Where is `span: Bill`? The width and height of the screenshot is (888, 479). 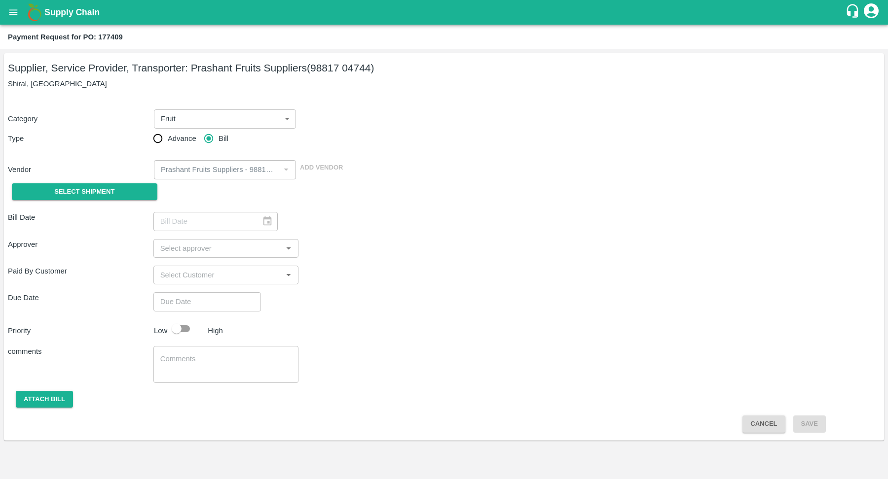
span: Bill is located at coordinates (223, 139).